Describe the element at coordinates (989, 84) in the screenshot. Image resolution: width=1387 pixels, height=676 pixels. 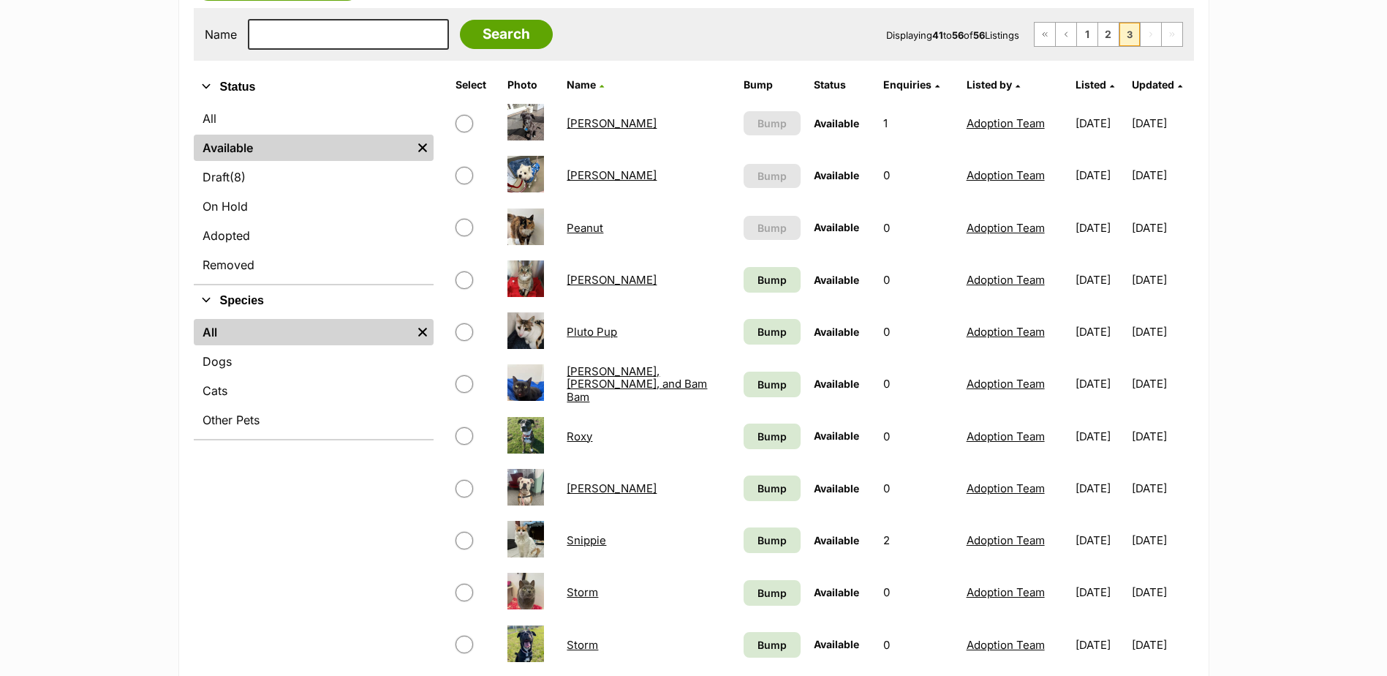
I see `span: Listed by` at that location.